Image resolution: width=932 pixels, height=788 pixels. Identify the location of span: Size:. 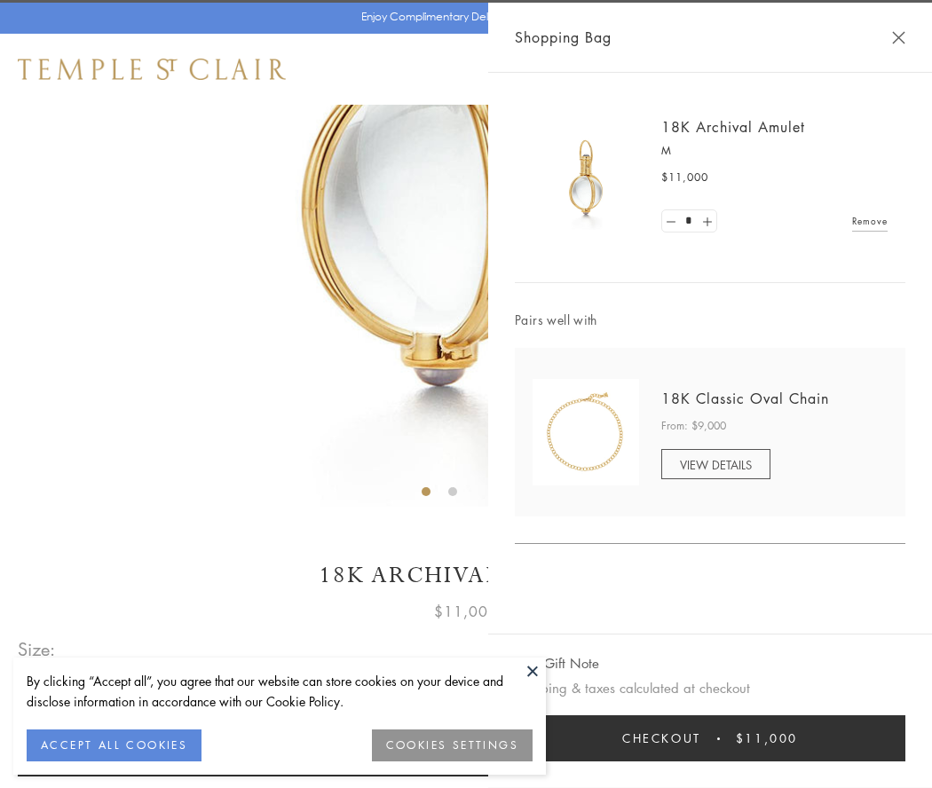
(37, 649).